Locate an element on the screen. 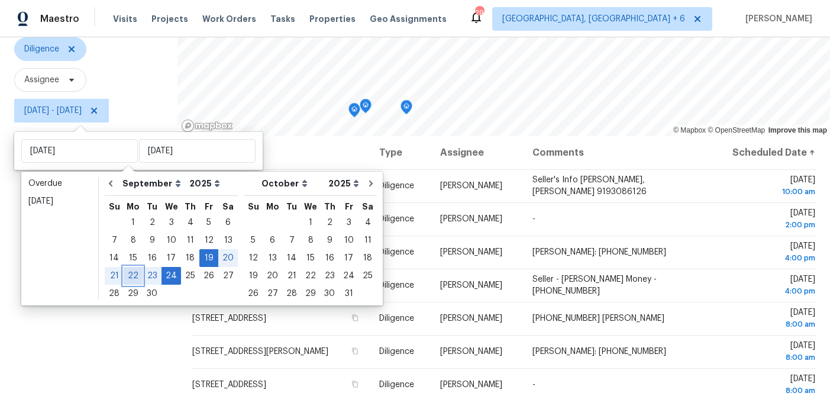  button: Go to next month is located at coordinates (371, 183).